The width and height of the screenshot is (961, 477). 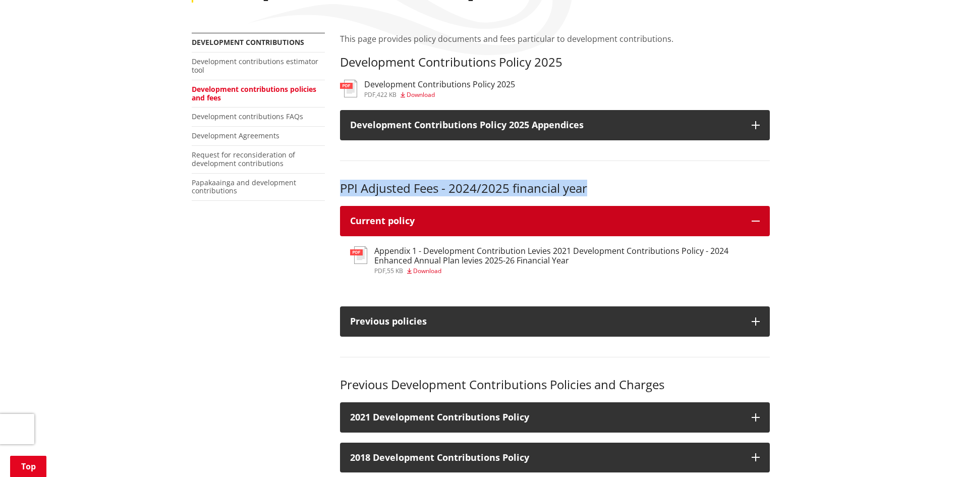 What do you see at coordinates (555, 39) in the screenshot?
I see `p: This page provides policy documents and fees particular to development contributions.` at bounding box center [555, 39].